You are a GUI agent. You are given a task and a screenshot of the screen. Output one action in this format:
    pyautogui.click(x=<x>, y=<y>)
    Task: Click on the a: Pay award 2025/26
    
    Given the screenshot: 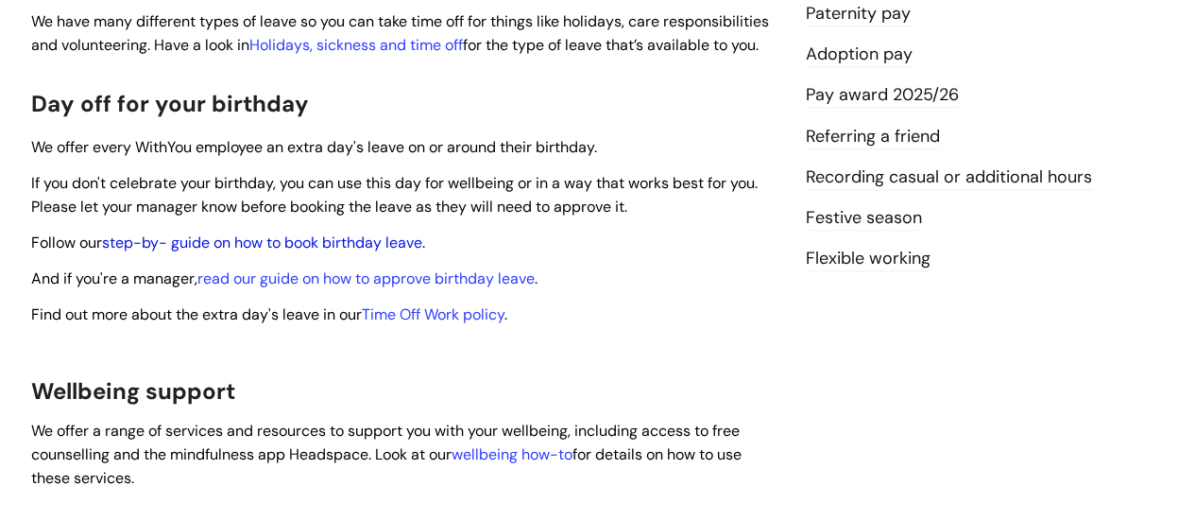 What is the action you would take?
    pyautogui.click(x=882, y=95)
    